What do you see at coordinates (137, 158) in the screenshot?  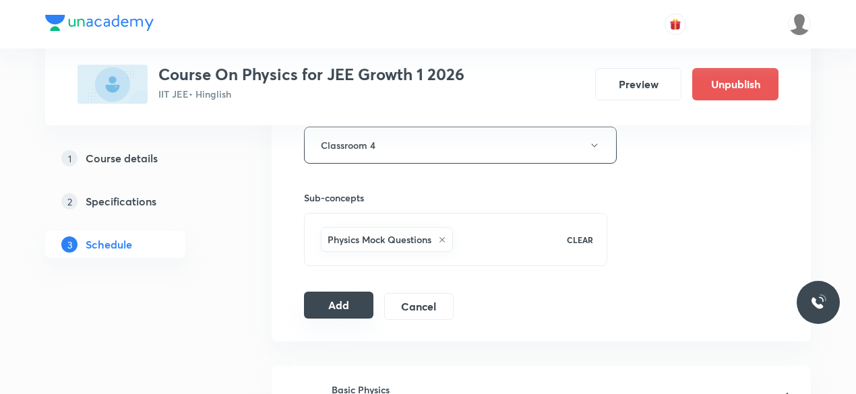 I see `a: 1Course details` at bounding box center [137, 158].